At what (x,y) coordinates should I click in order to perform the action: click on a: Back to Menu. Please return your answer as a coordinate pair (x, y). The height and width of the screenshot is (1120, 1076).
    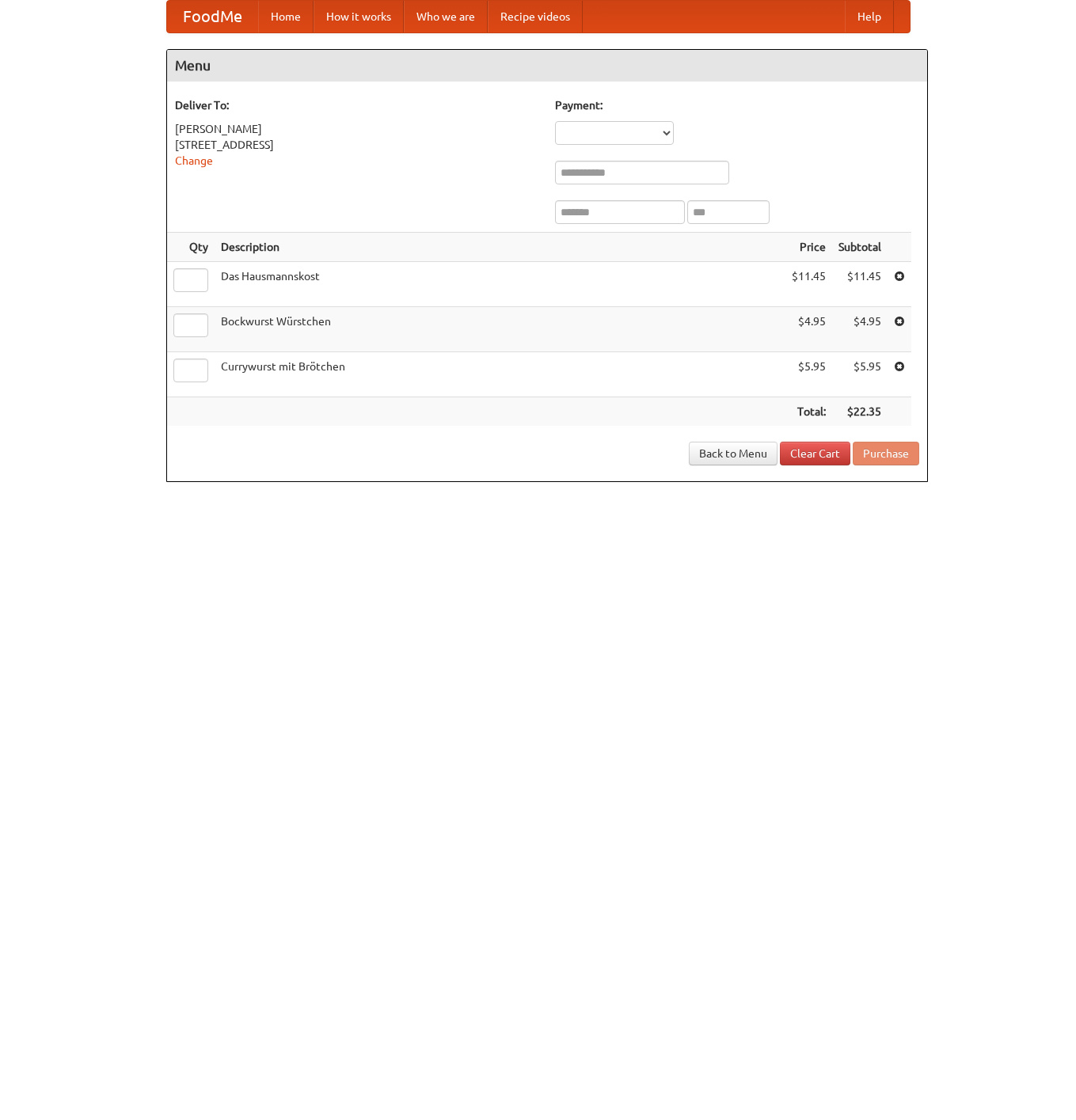
    Looking at the image, I should click on (734, 454).